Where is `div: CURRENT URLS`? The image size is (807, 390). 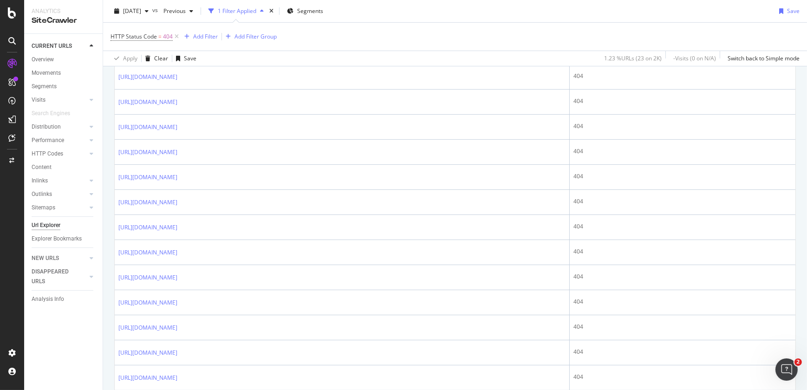 div: CURRENT URLS is located at coordinates (52, 46).